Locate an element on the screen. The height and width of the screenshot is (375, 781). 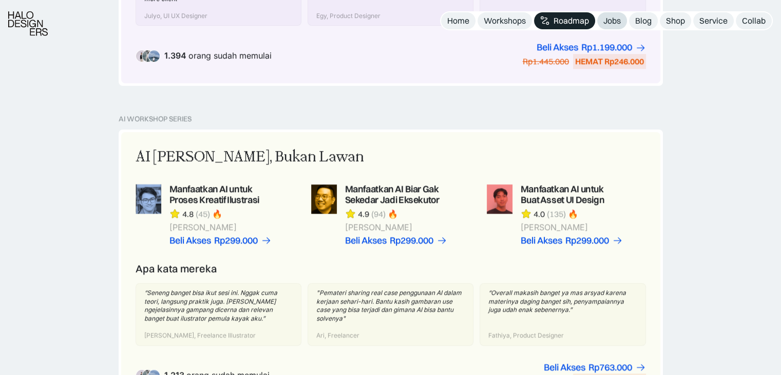
div: Jobs is located at coordinates (612, 21).